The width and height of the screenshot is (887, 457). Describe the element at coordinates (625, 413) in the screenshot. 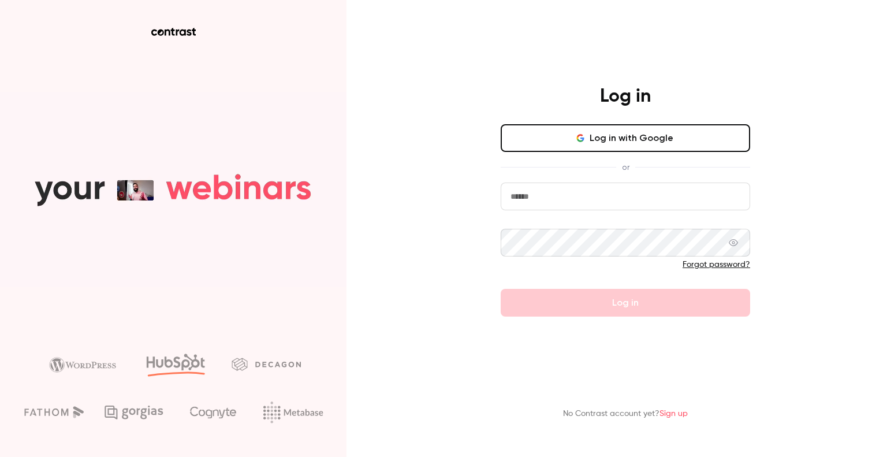

I see `p: No Contrast account yet?` at that location.